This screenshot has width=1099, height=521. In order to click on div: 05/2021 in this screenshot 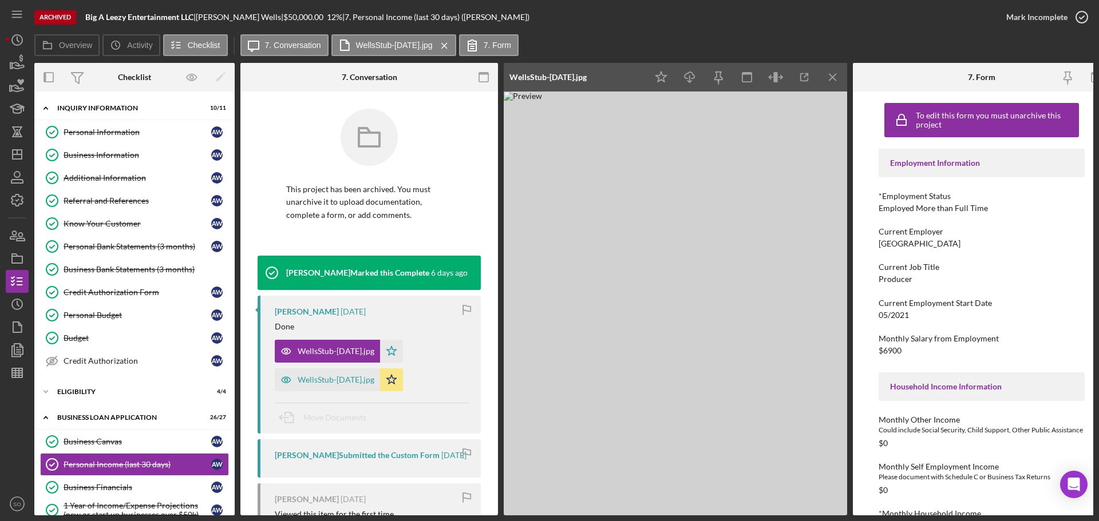, I will do `click(894, 315)`.